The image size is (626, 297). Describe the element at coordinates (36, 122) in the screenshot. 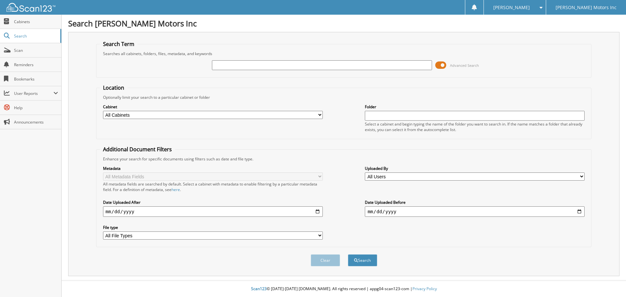

I see `span: Announcements` at that location.